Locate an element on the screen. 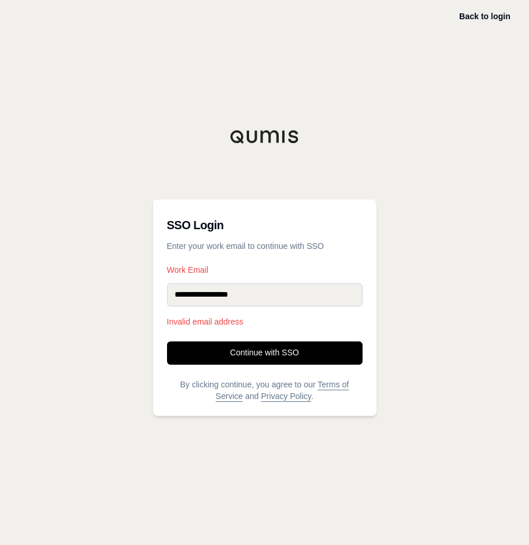  label: Work Email is located at coordinates (265, 270).